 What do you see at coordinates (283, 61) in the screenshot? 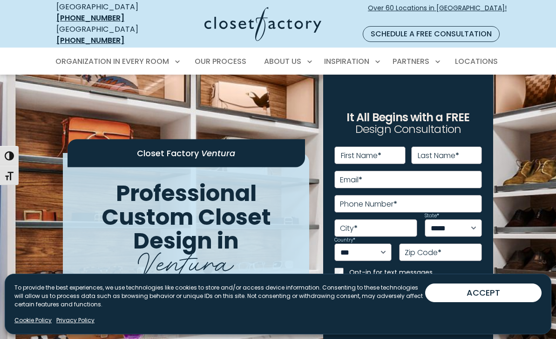
I see `span: About Us` at bounding box center [283, 61].